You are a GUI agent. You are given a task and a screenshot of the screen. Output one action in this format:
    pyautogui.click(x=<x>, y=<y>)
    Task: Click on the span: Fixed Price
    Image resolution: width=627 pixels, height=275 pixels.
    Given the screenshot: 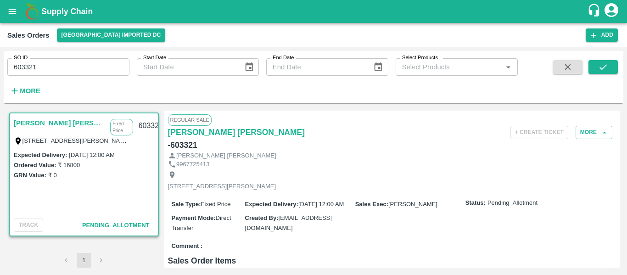 What is the action you would take?
    pyautogui.click(x=216, y=204)
    